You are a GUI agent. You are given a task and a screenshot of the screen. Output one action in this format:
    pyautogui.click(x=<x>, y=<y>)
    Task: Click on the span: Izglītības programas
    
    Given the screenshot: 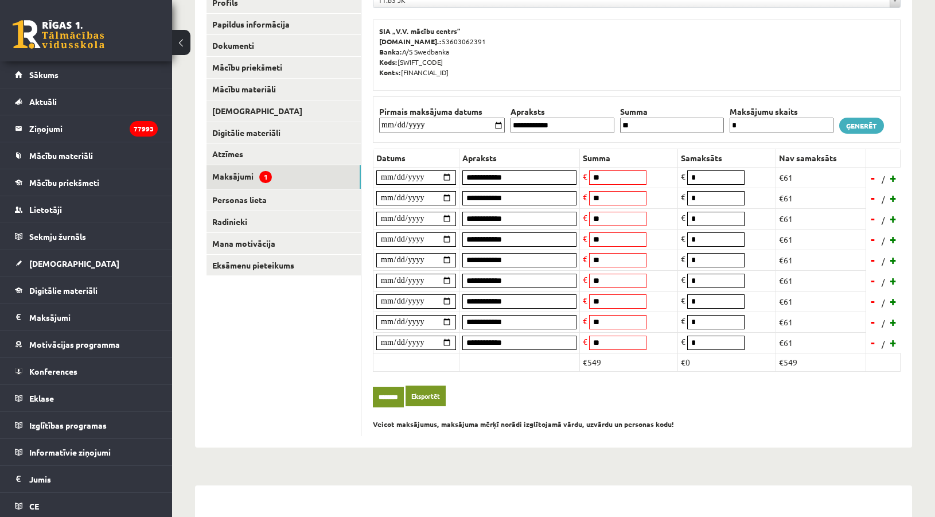 What is the action you would take?
    pyautogui.click(x=68, y=425)
    